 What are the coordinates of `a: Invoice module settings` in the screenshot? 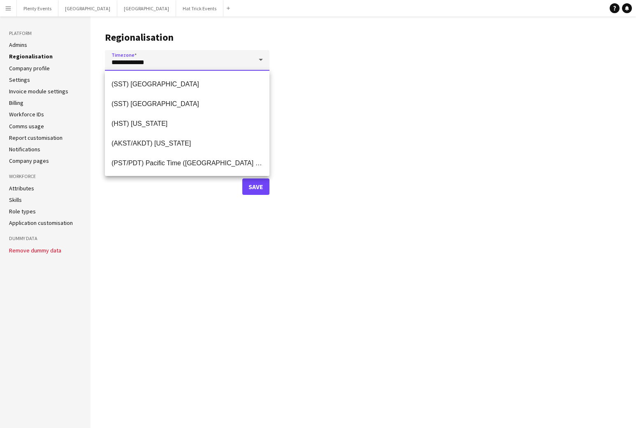 It's located at (39, 91).